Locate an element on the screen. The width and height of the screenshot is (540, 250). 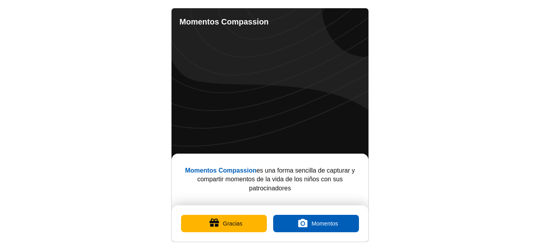
a: Completed Moments is located at coordinates (324, 21).